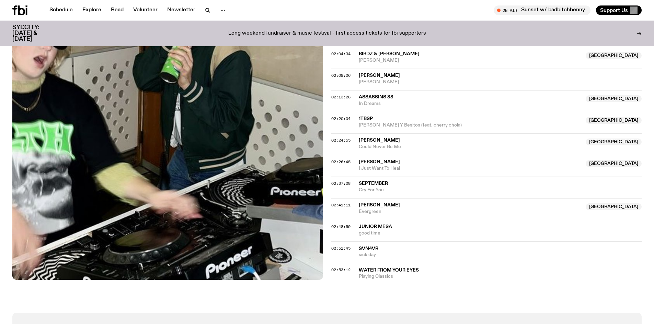  I want to click on span: September, so click(373, 184).